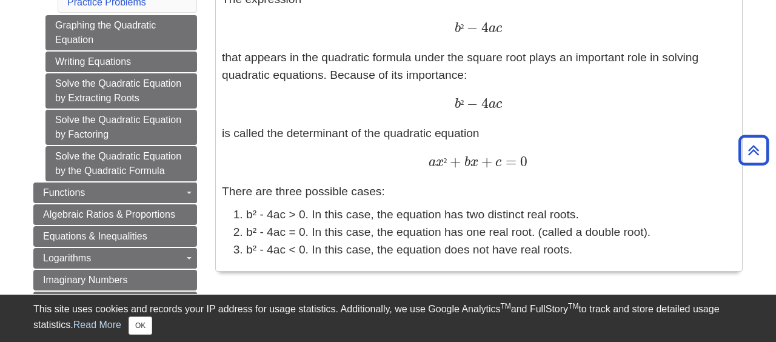 Image resolution: width=776 pixels, height=342 pixels. Describe the element at coordinates (140, 325) in the screenshot. I see `button: Close` at that location.